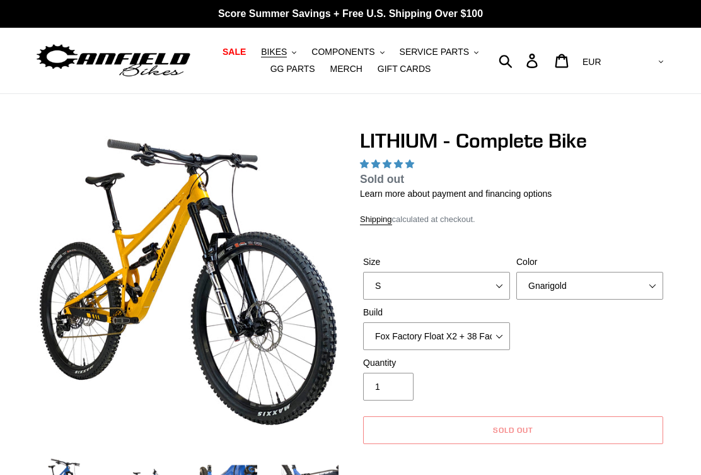 Image resolution: width=701 pixels, height=475 pixels. I want to click on a: GIFT CARDS, so click(404, 69).